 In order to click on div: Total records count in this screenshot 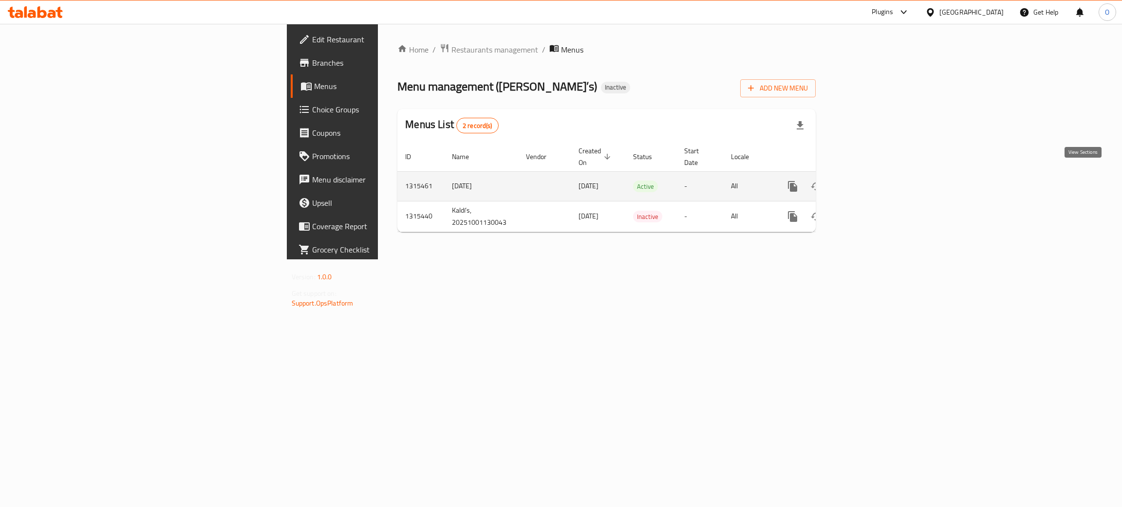, I will do `click(477, 126)`.